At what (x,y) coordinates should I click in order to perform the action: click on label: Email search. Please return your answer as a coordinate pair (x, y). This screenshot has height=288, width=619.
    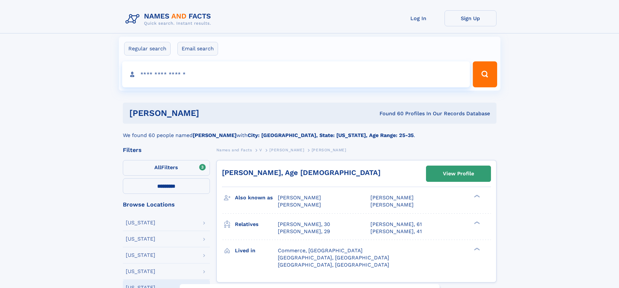
    Looking at the image, I should click on (198, 49).